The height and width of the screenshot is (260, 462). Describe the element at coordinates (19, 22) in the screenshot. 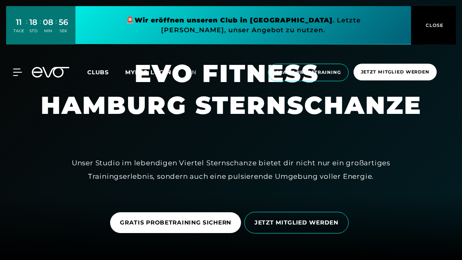

I see `div: 11` at that location.